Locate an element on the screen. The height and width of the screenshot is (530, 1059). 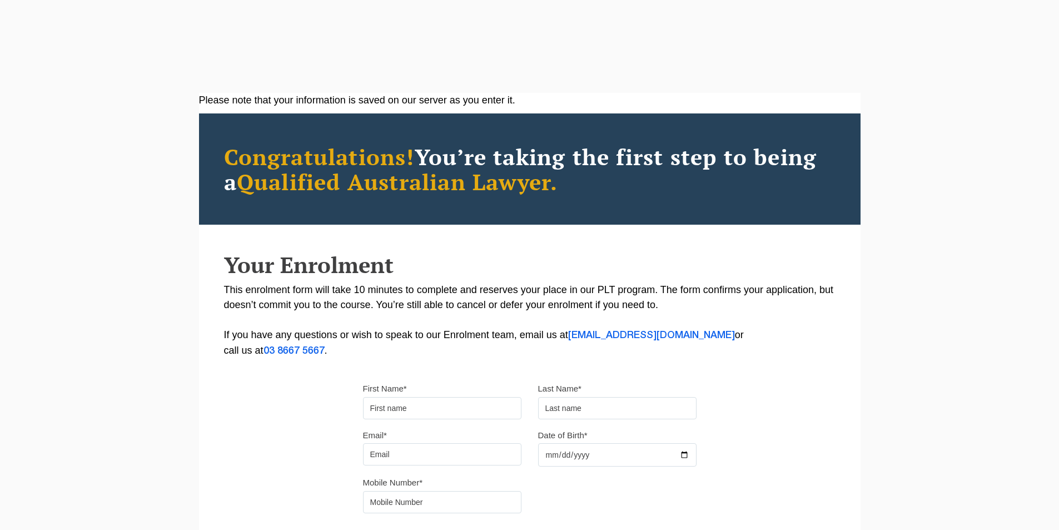
input: Mobile Number is located at coordinates (442, 502).